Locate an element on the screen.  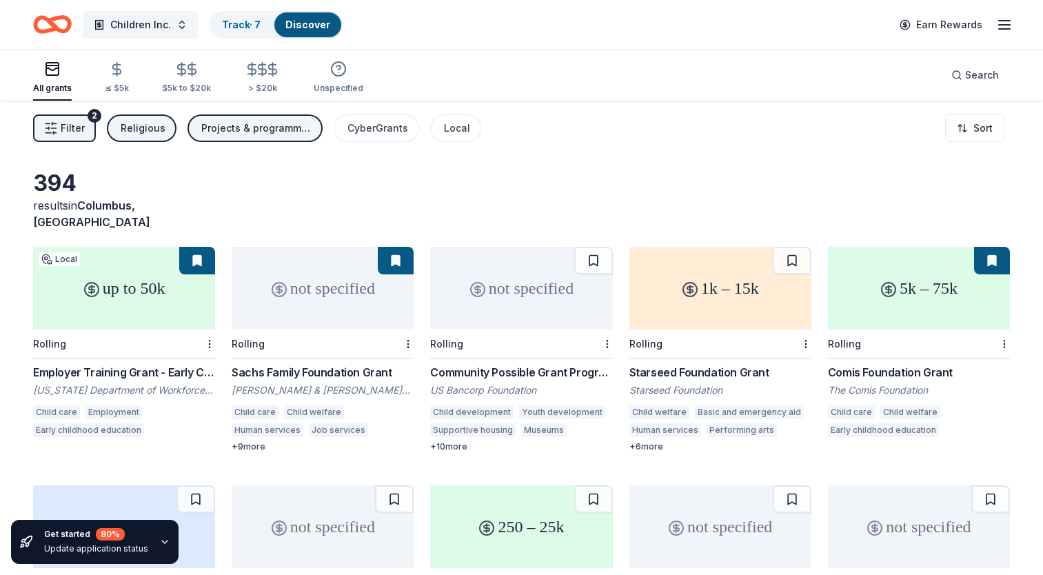
div: Unspecified is located at coordinates (339, 88).